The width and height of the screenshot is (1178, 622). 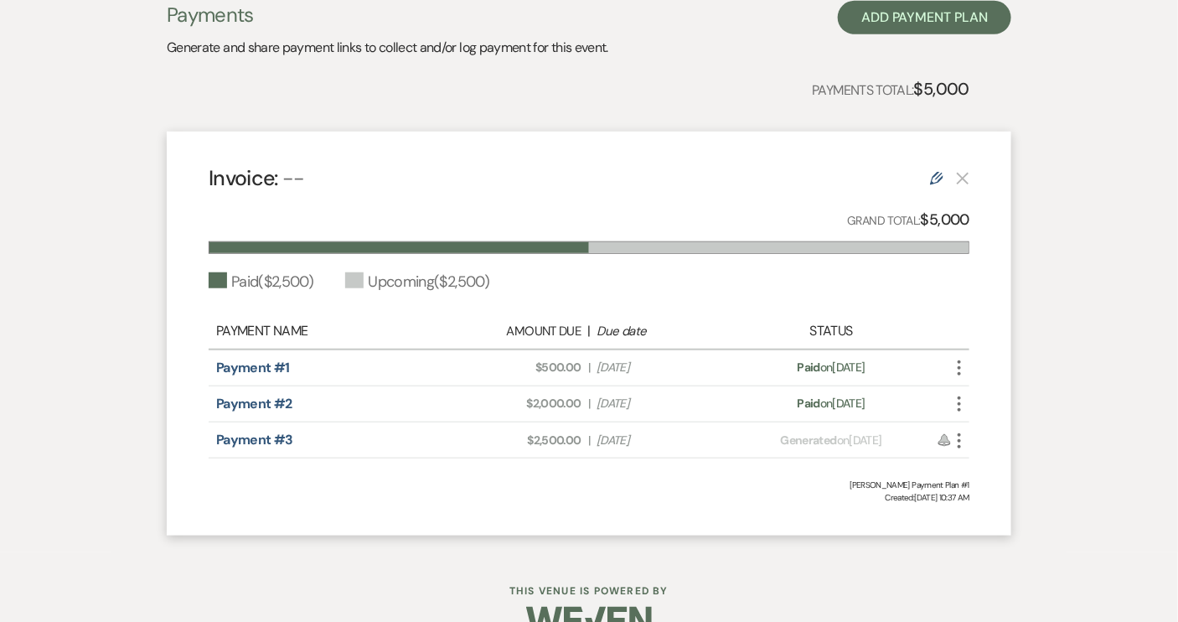 What do you see at coordinates (387, 15) in the screenshot?
I see `h3: Payments` at bounding box center [387, 15].